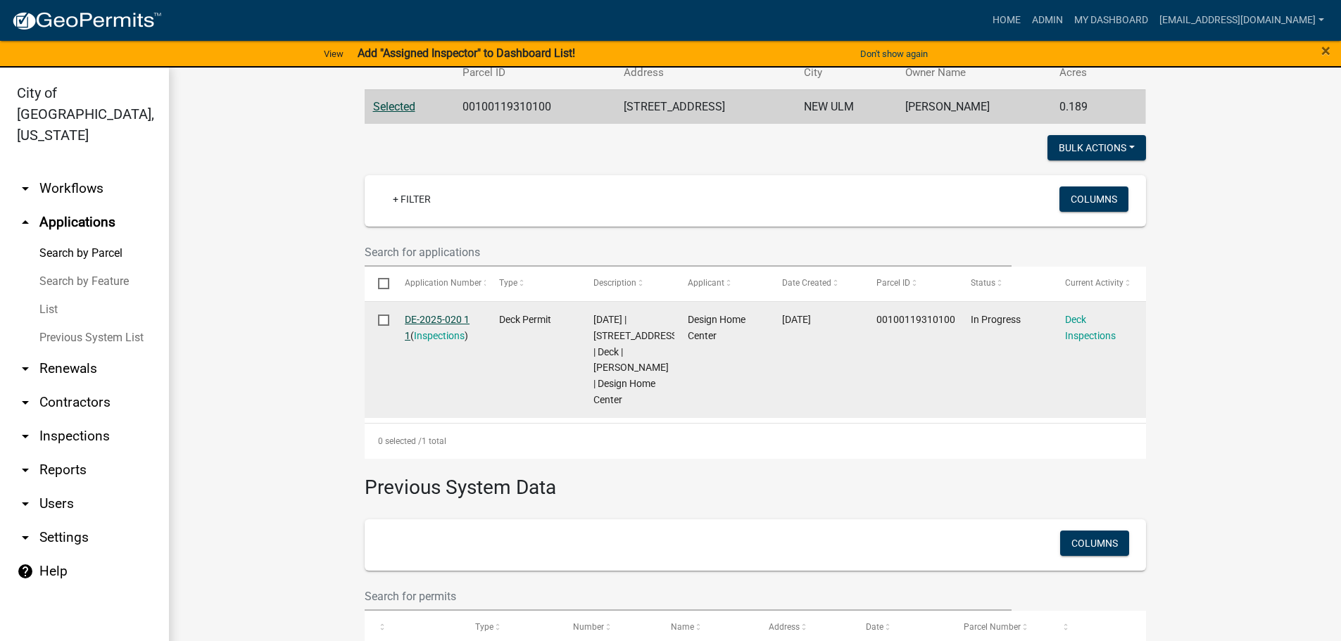 The width and height of the screenshot is (1341, 641). I want to click on button: Close, so click(1326, 51).